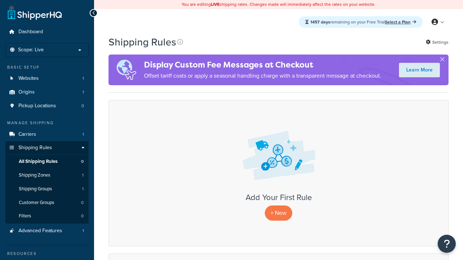 This screenshot has width=463, height=260. What do you see at coordinates (47, 203) in the screenshot?
I see `li: Customer Groups` at bounding box center [47, 203].